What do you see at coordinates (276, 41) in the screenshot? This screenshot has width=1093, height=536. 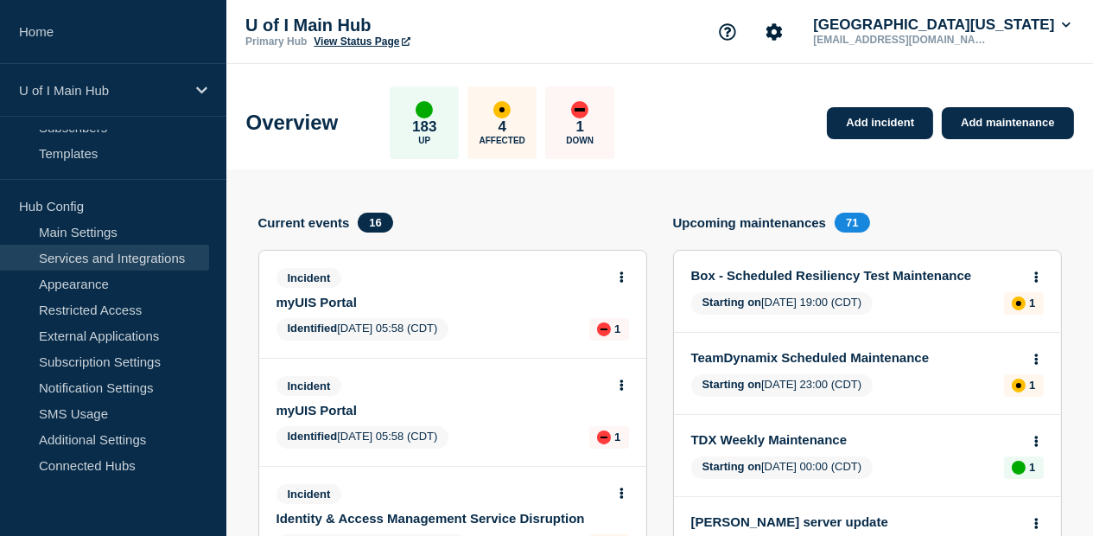 I see `p: Primary Hub` at bounding box center [276, 41].